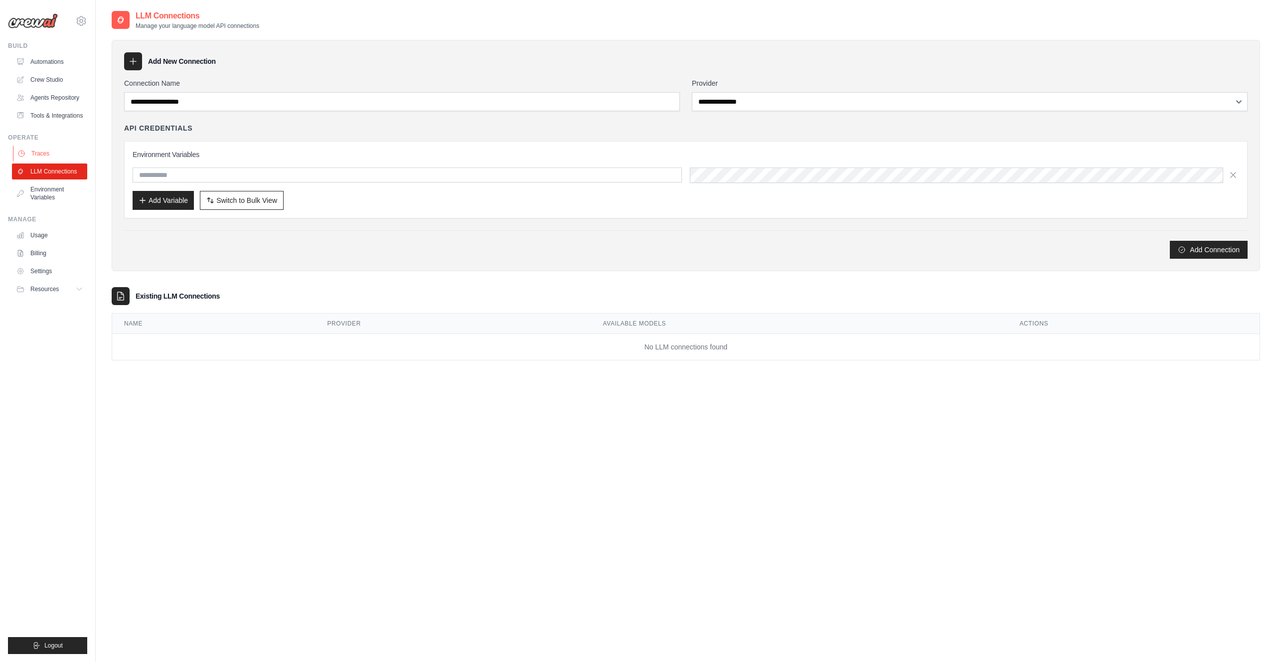  I want to click on th: Provider, so click(453, 324).